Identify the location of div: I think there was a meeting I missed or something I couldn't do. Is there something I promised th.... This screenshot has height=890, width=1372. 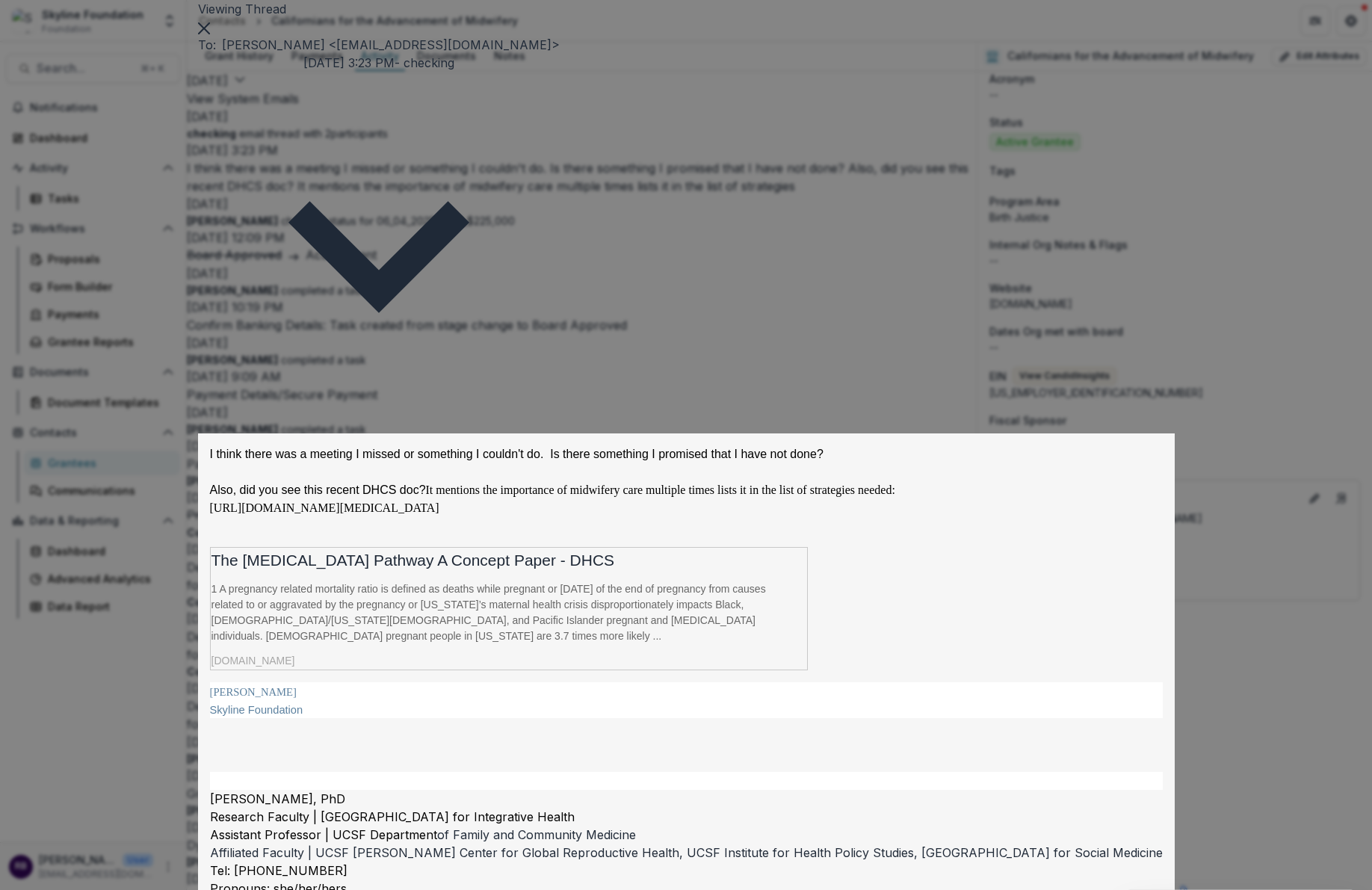
(686, 454).